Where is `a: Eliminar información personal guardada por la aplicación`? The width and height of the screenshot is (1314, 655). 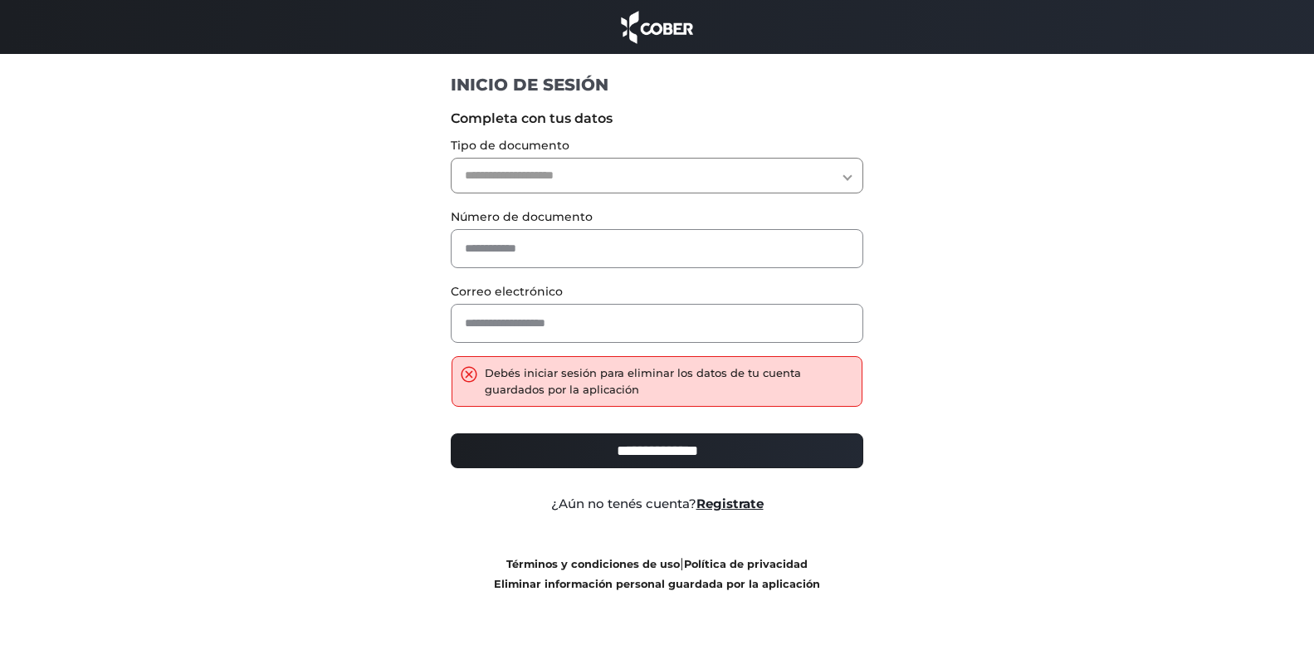
a: Eliminar información personal guardada por la aplicación is located at coordinates (657, 584).